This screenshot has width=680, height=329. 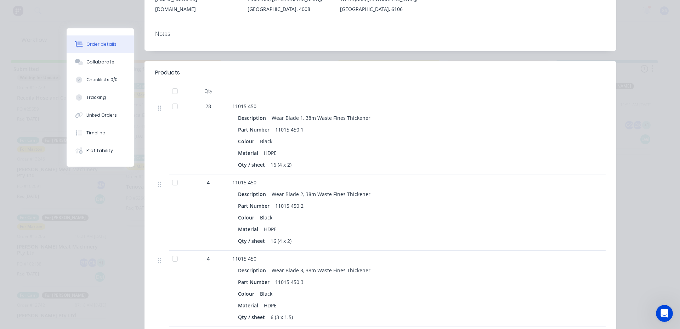 I want to click on div: Checklists 0/0, so click(x=102, y=80).